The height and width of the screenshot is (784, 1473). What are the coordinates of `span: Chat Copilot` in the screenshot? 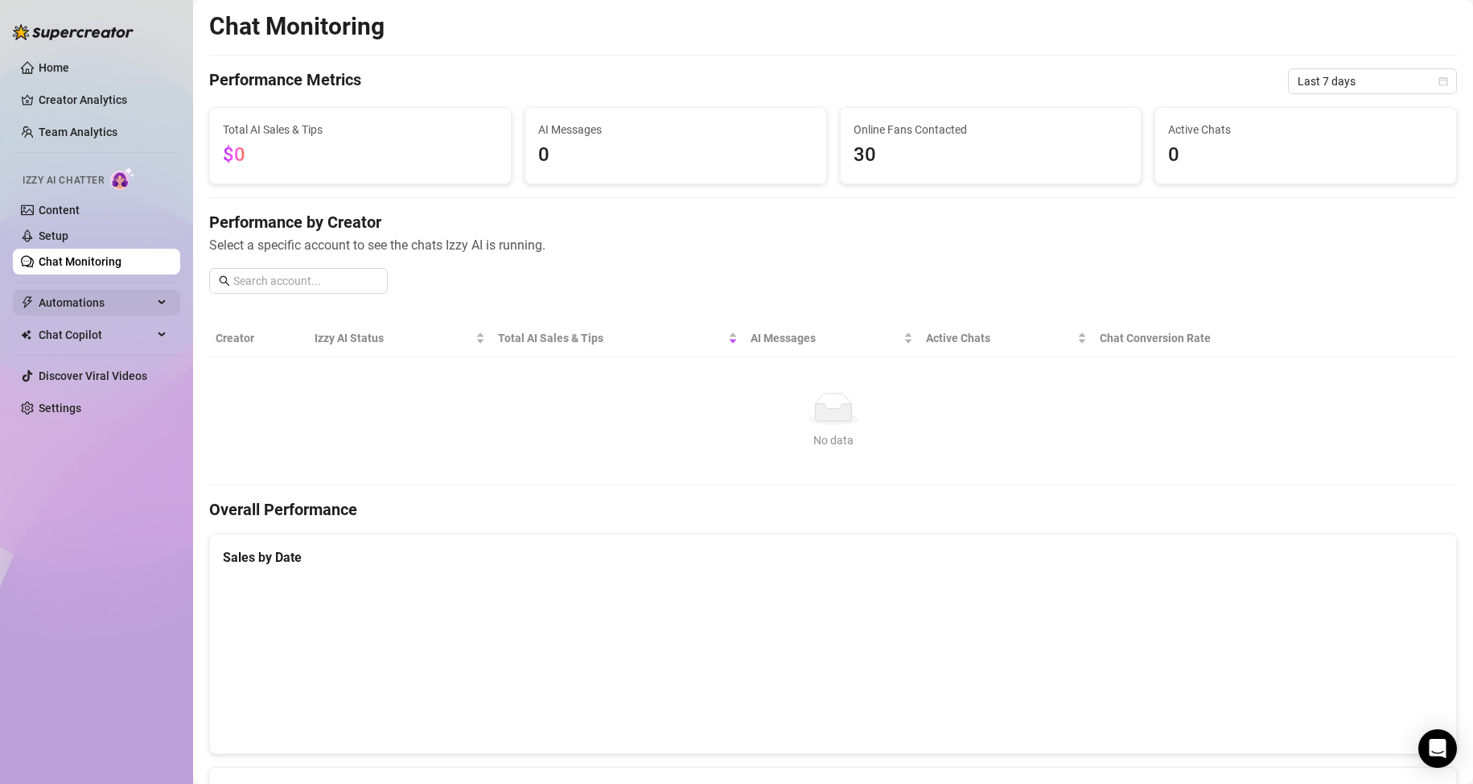 It's located at (96, 335).